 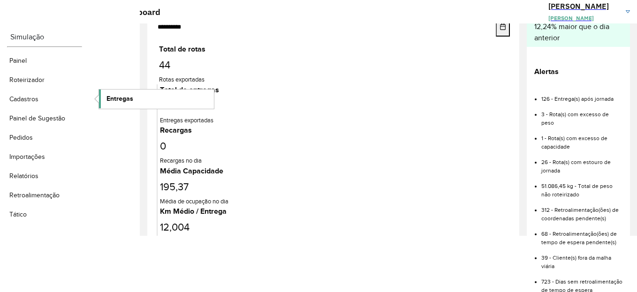 I want to click on div: Km Médio / Entrega, so click(x=333, y=211).